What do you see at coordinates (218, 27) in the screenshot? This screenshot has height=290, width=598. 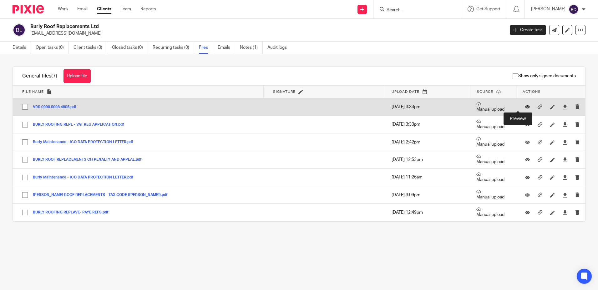 I see `h2: Burly Roof Replacements Ltd` at bounding box center [218, 27].